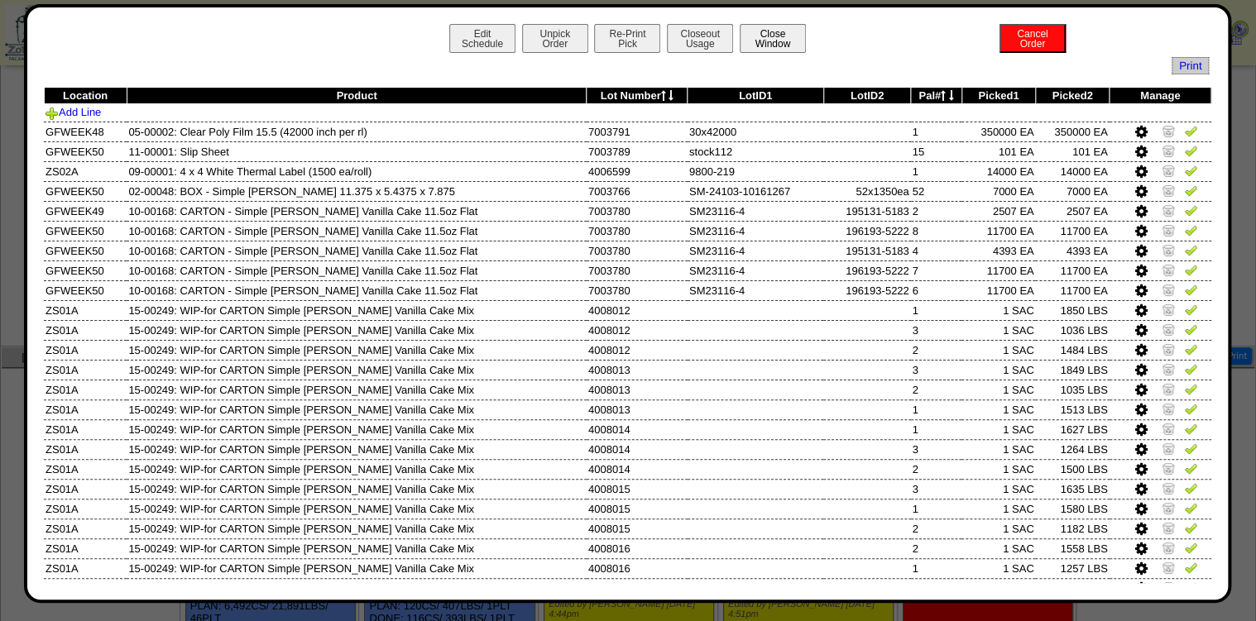 This screenshot has width=1256, height=621. I want to click on a: Print, so click(1190, 65).